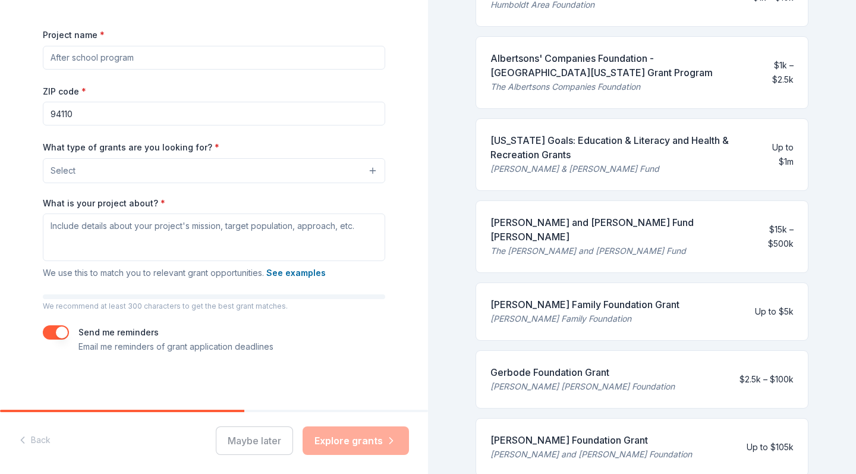  Describe the element at coordinates (778, 155) in the screenshot. I see `div: Up to $1m` at that location.